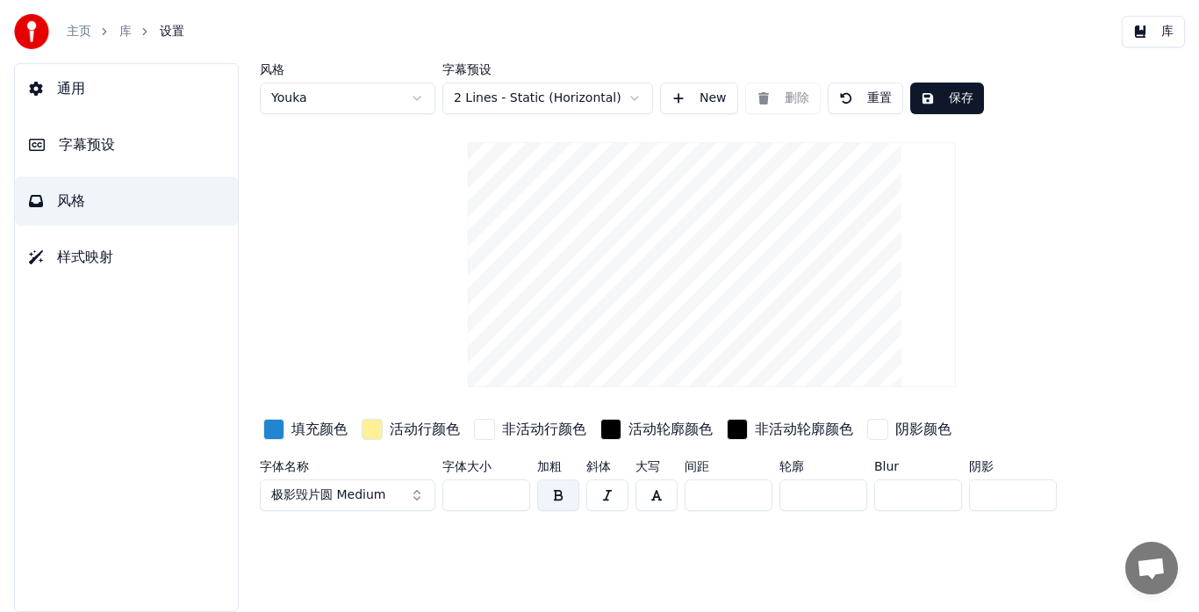 Image resolution: width=1199 pixels, height=612 pixels. I want to click on button: 库, so click(1153, 32).